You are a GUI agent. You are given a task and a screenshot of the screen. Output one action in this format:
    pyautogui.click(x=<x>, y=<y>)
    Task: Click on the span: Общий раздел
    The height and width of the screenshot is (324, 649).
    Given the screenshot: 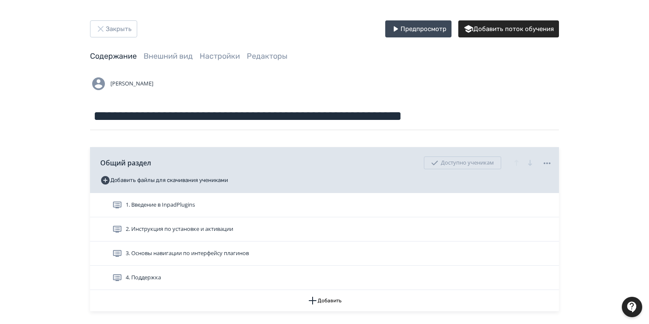 What is the action you would take?
    pyautogui.click(x=126, y=163)
    